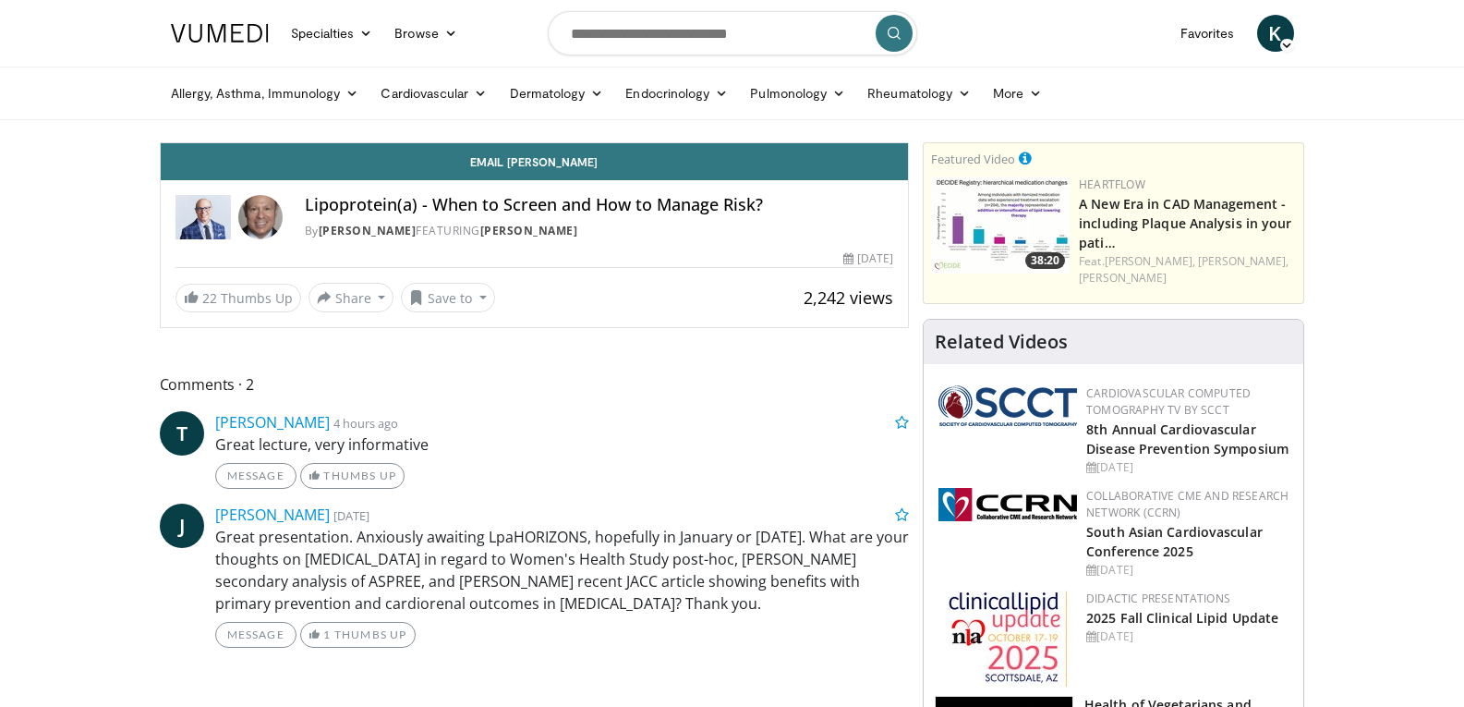 The height and width of the screenshot is (707, 1464). What do you see at coordinates (433, 93) in the screenshot?
I see `a: Cardiovascular` at bounding box center [433, 93].